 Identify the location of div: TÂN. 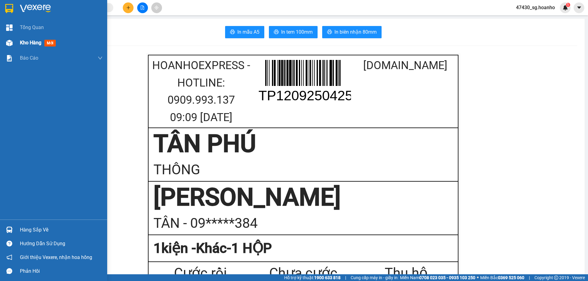
(64, 23).